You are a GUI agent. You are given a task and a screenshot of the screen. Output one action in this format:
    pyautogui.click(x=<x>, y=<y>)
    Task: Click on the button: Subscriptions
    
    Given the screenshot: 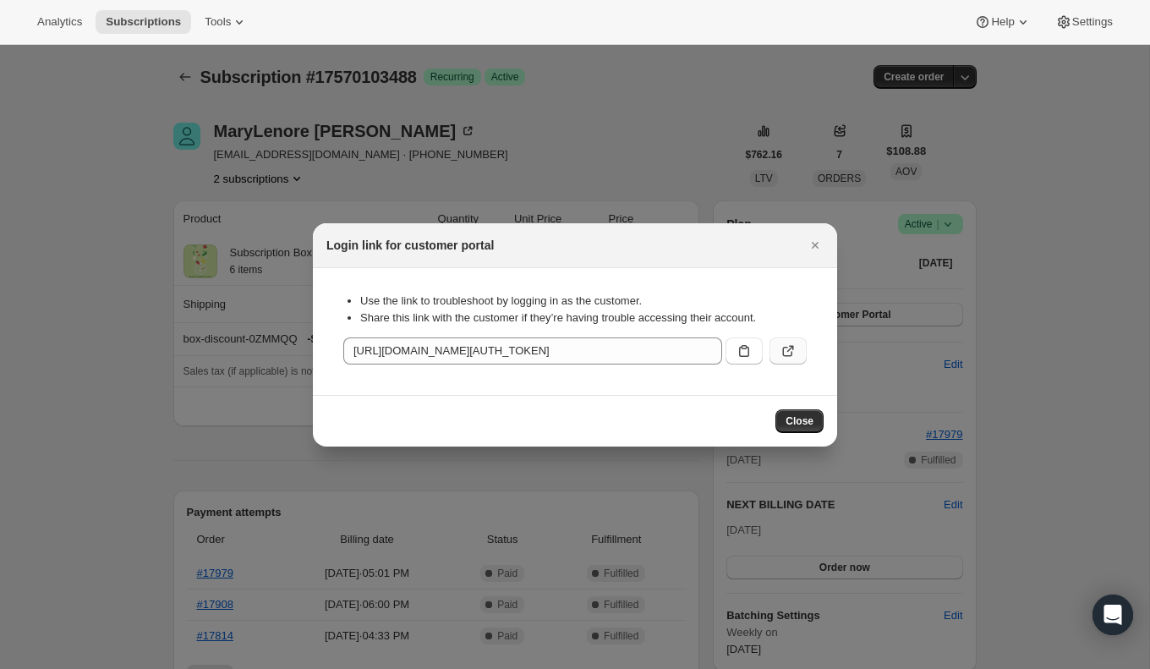 What is the action you would take?
    pyautogui.click(x=143, y=22)
    